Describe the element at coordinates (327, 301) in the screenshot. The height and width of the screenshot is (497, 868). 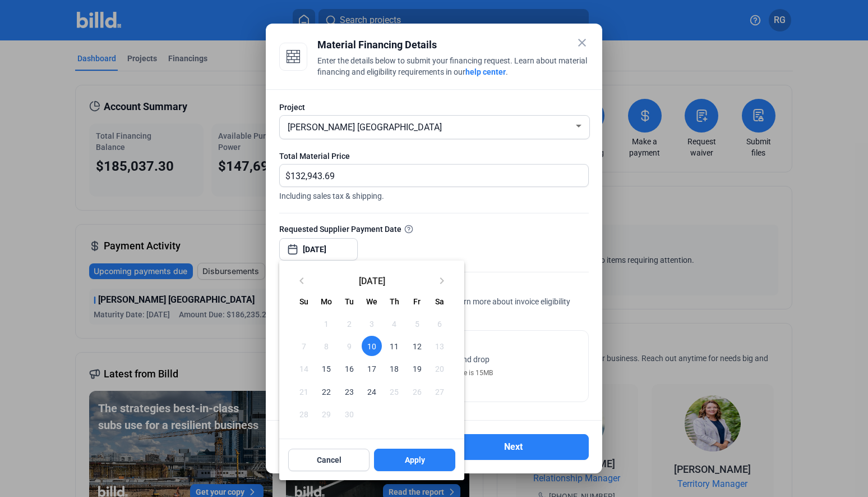
I see `span: Mo` at that location.